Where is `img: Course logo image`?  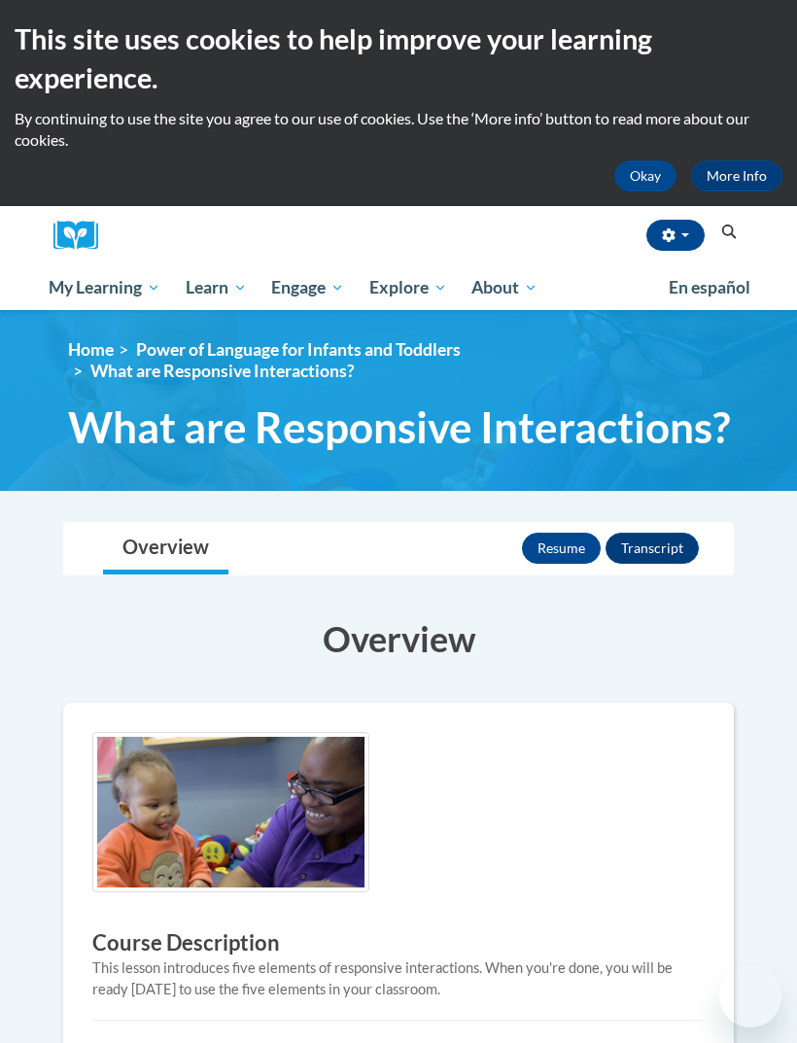 img: Course logo image is located at coordinates (230, 811).